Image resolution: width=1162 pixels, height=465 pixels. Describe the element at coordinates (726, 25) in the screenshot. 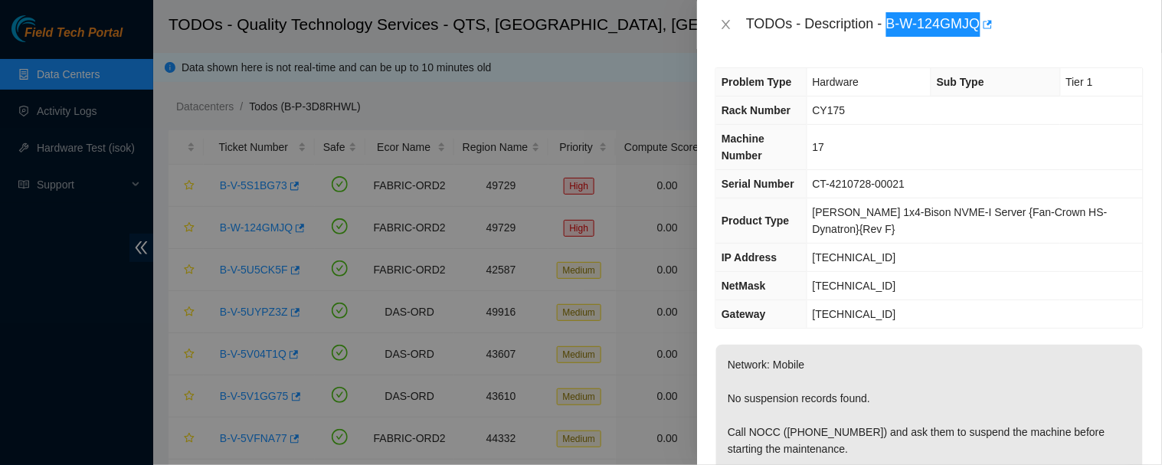

I see `button: Close` at that location.